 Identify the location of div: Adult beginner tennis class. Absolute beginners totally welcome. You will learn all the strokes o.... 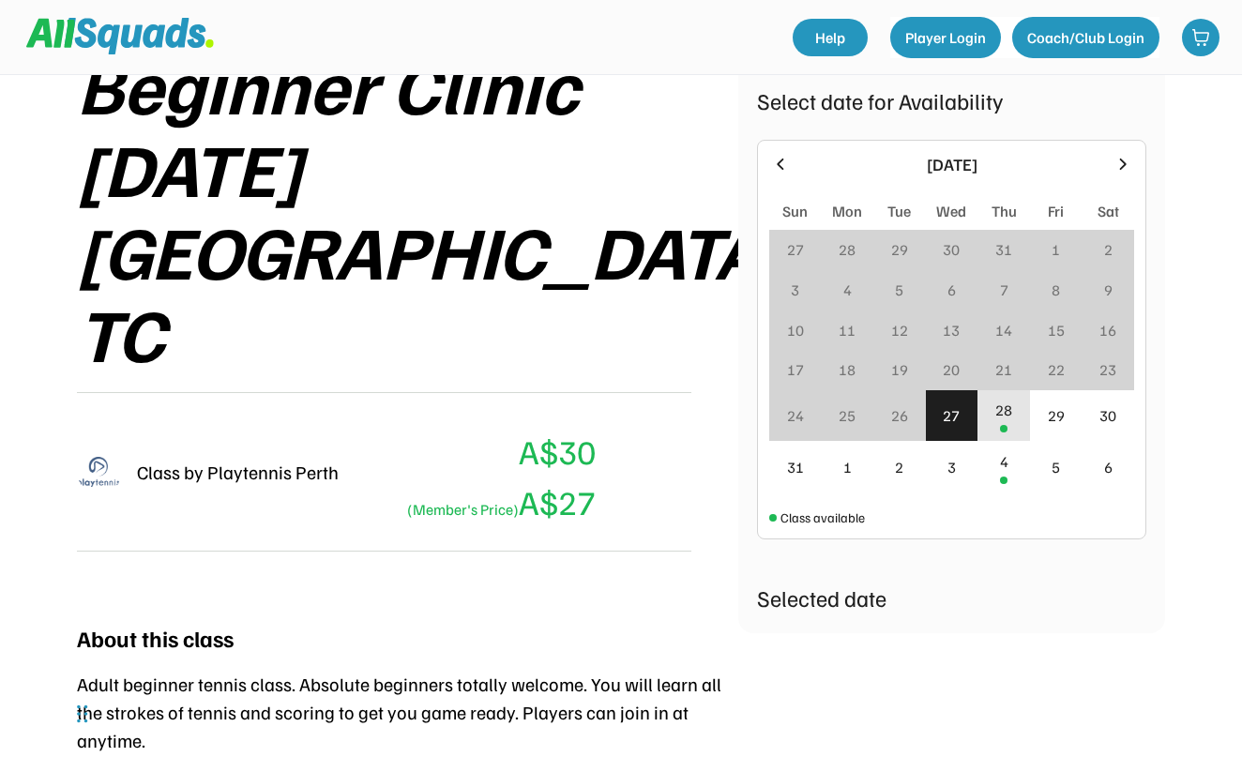
(407, 712).